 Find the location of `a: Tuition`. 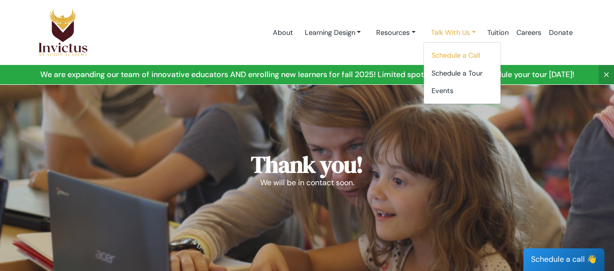

a: Tuition is located at coordinates (498, 33).